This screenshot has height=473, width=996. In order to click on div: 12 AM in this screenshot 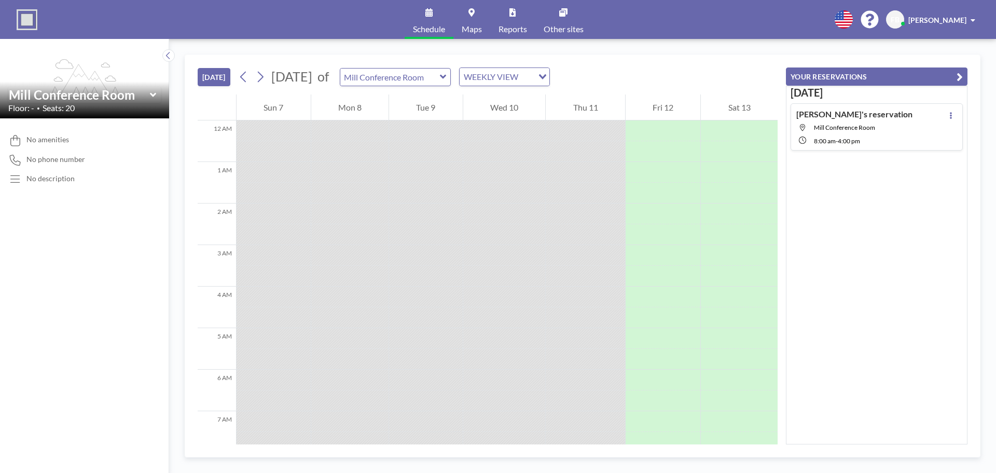, I will do `click(217, 141)`.